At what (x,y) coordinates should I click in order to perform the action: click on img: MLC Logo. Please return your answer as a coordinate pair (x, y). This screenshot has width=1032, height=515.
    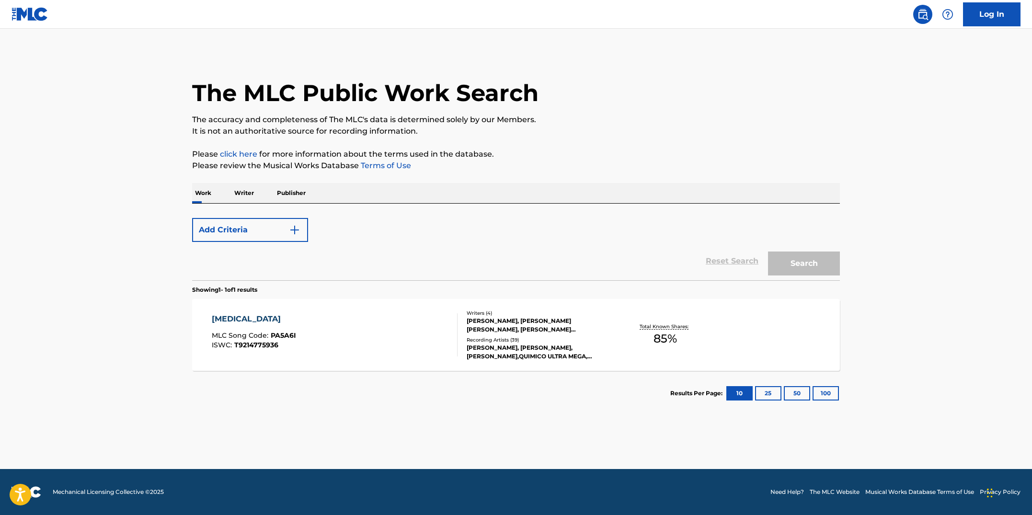
    Looking at the image, I should click on (30, 14).